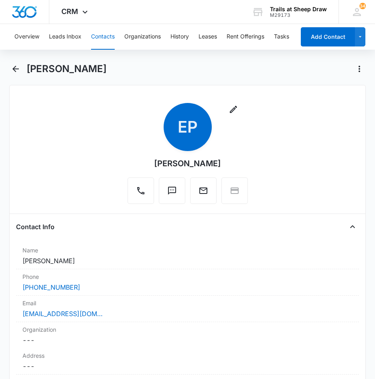 This screenshot has height=379, width=375. What do you see at coordinates (363, 6) in the screenshot?
I see `div: notifications count` at bounding box center [363, 6].